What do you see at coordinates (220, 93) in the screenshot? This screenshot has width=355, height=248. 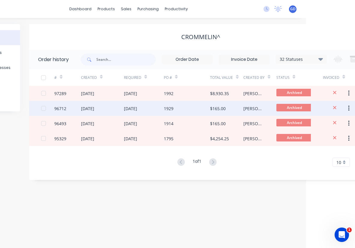 I see `div: $8,930.35` at bounding box center [220, 93].